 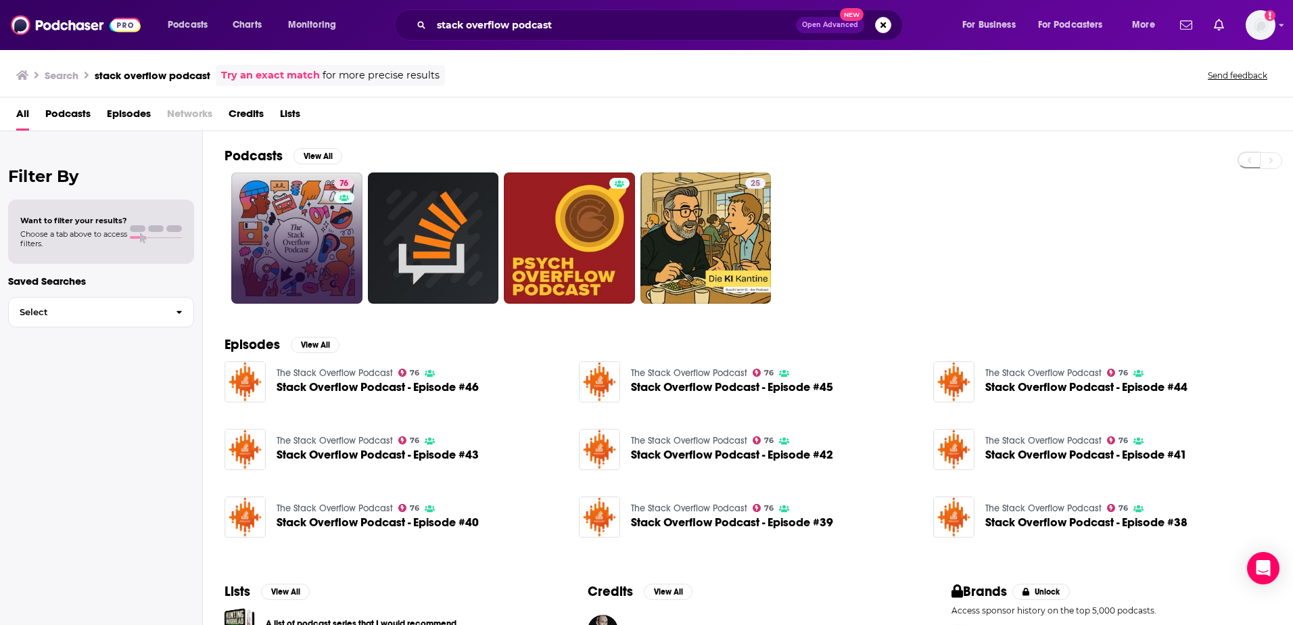 What do you see at coordinates (1086, 522) in the screenshot?
I see `span: Stack Overflow Podcast - Episode #38` at bounding box center [1086, 522].